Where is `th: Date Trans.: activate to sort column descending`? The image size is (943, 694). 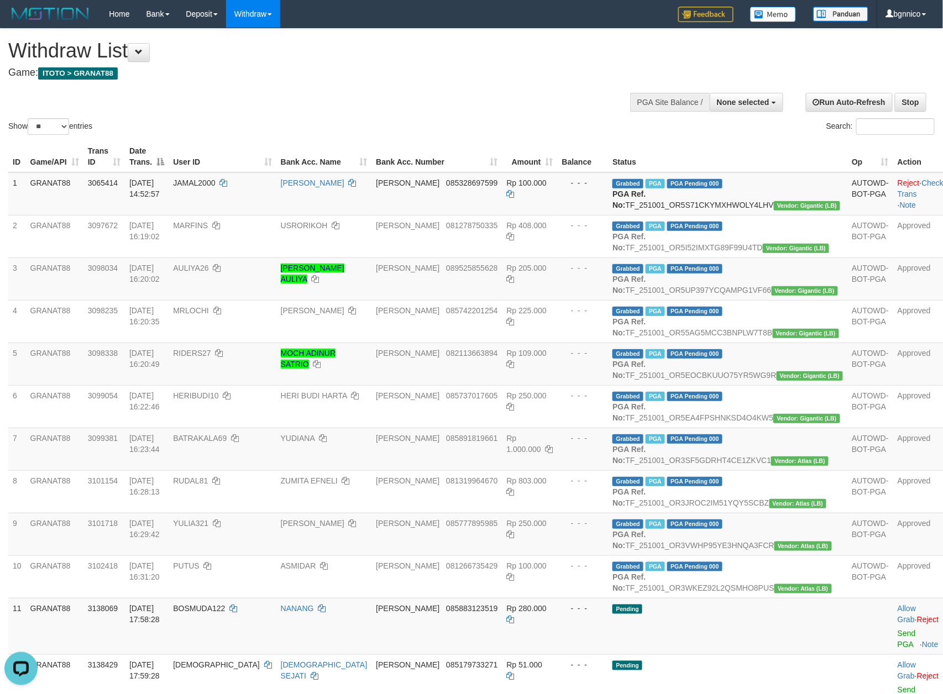 th: Date Trans.: activate to sort column descending is located at coordinates (146, 156).